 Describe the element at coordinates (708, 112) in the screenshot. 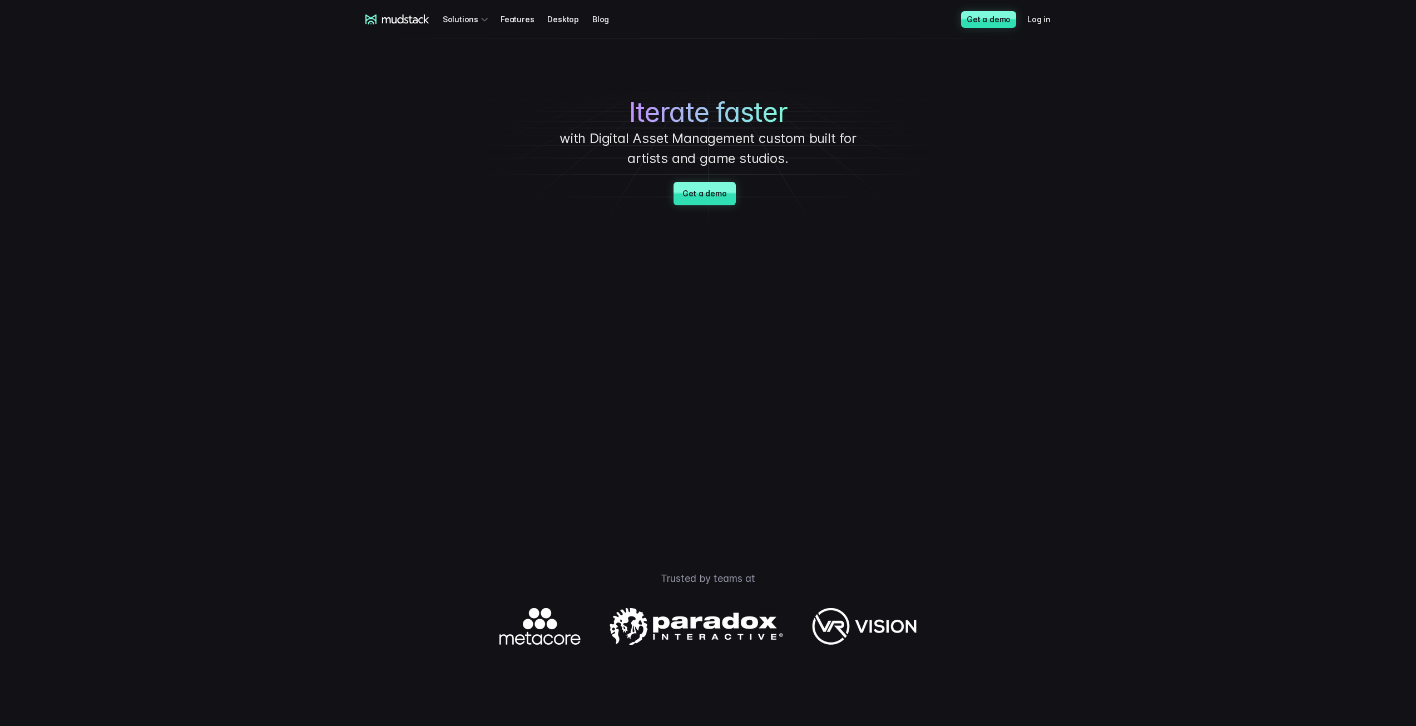

I see `span: Iterate faster` at that location.